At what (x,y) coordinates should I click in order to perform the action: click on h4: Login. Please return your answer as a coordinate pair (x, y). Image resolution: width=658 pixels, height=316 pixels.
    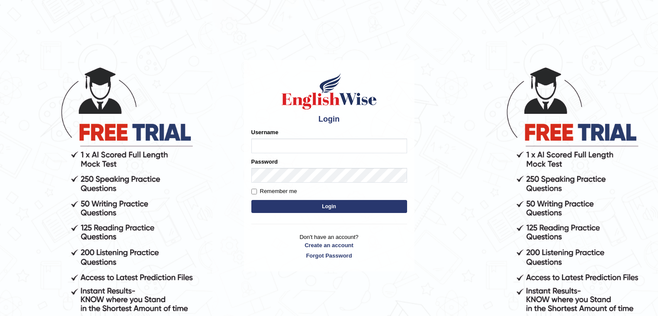
    Looking at the image, I should click on (329, 119).